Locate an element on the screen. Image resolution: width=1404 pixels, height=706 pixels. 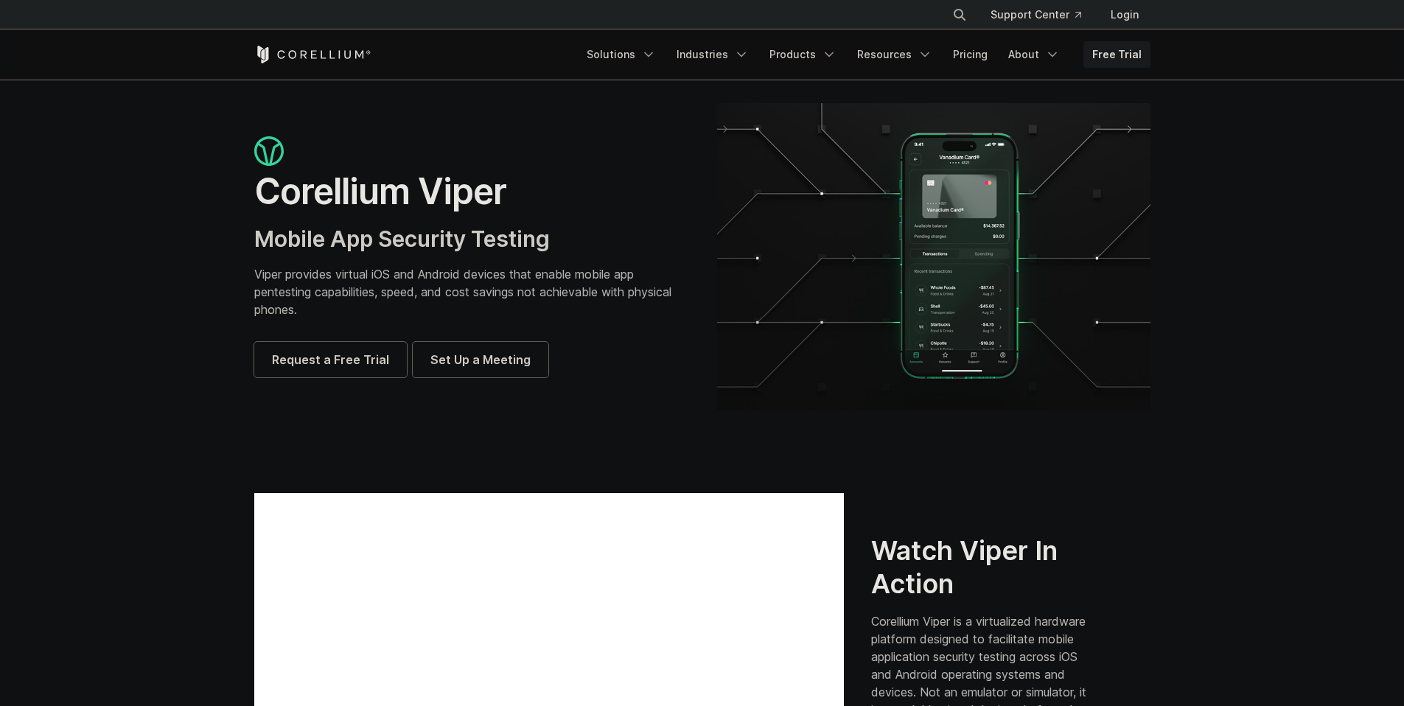
a: Corellium Home is located at coordinates (312, 55).